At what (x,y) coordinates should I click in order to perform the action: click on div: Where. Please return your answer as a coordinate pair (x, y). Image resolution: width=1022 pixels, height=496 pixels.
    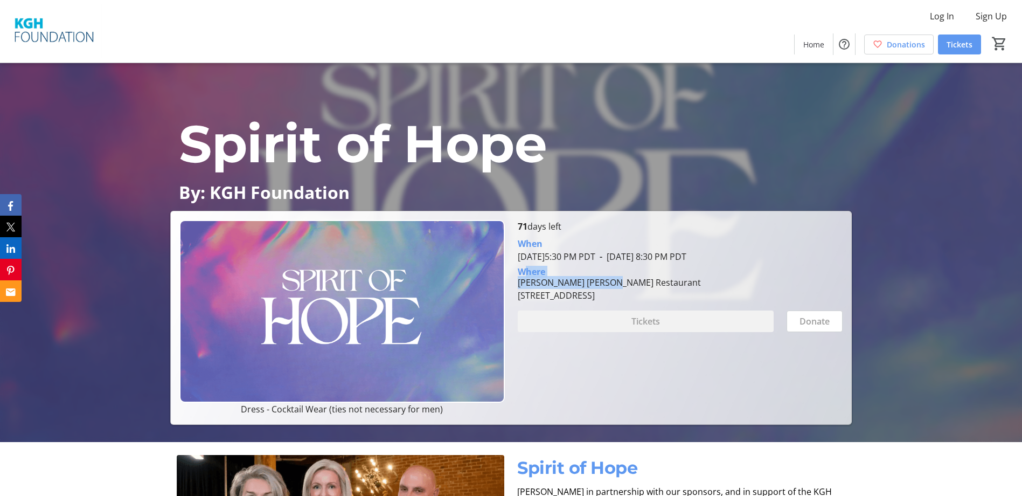
    Looking at the image, I should click on (531, 271).